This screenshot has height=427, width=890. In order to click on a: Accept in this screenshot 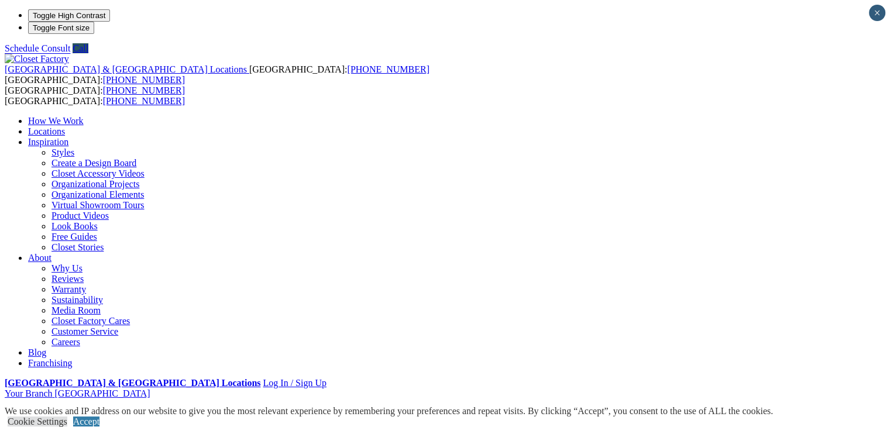, I will do `click(86, 421)`.